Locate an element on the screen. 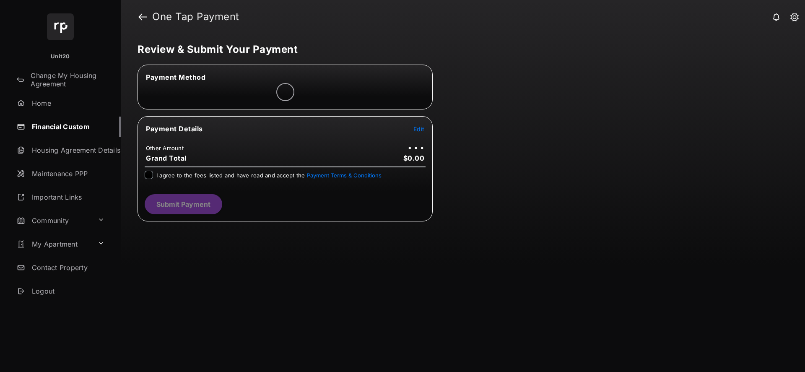 Image resolution: width=805 pixels, height=372 pixels. span: Payment Method is located at coordinates (176, 77).